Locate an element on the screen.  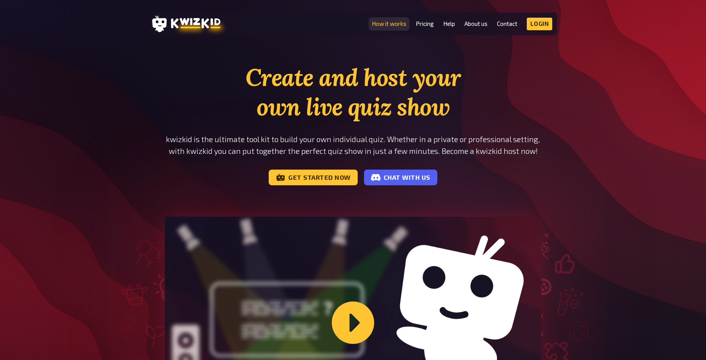
a: Chat with us is located at coordinates (400, 177).